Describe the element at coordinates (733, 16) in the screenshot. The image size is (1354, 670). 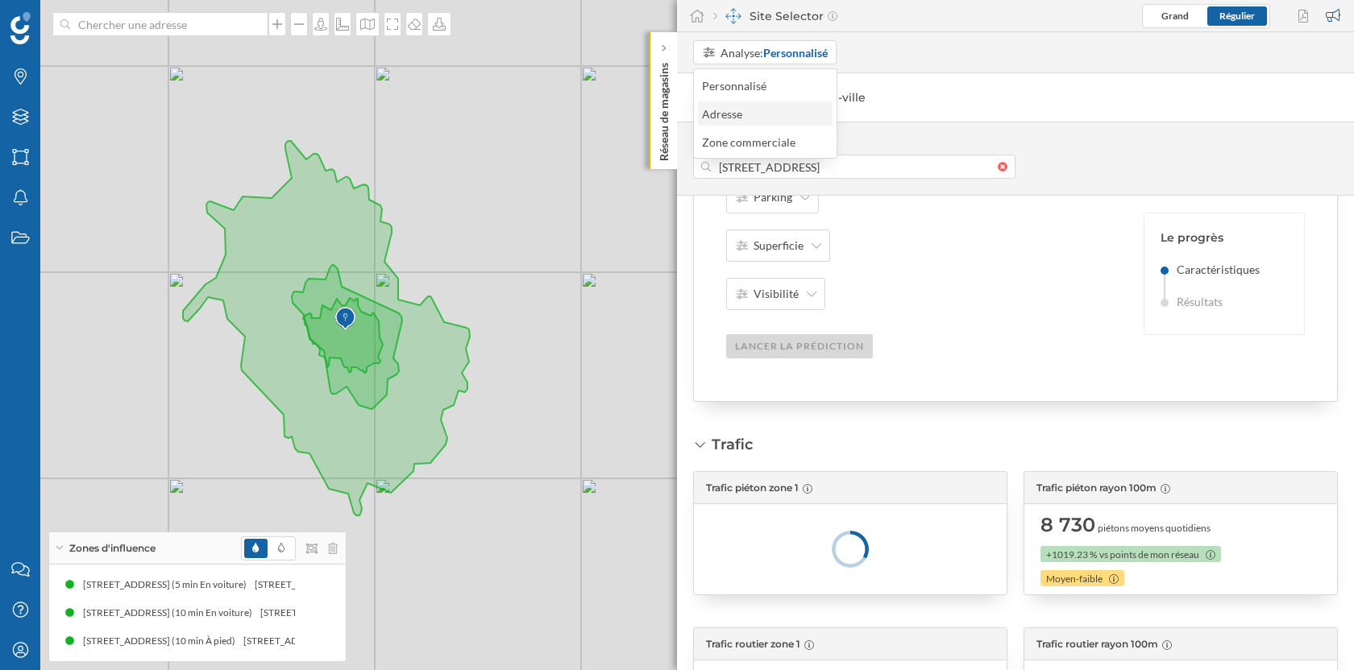
I see `img: dashboards-manager.svg` at that location.